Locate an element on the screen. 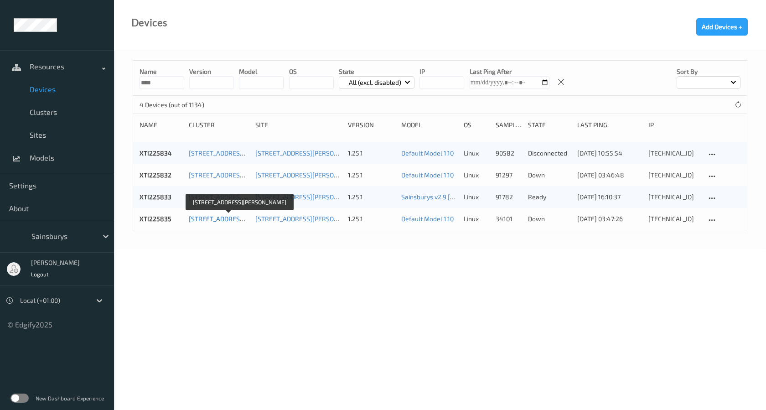 This screenshot has width=766, height=410. a: XTI225834 is located at coordinates (155, 153).